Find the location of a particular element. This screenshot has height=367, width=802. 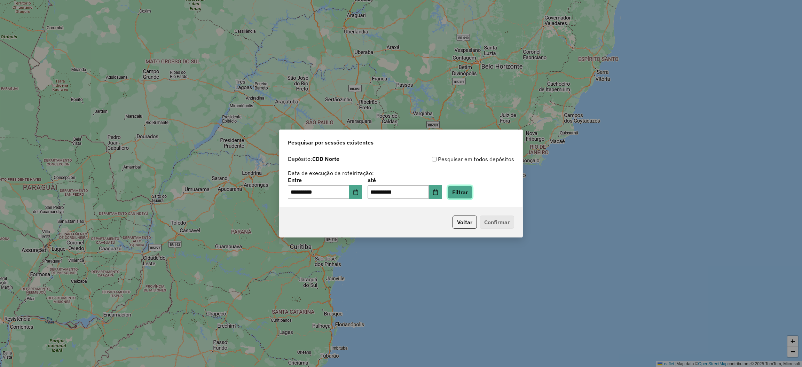

strong: CDD Norte is located at coordinates (326, 159).